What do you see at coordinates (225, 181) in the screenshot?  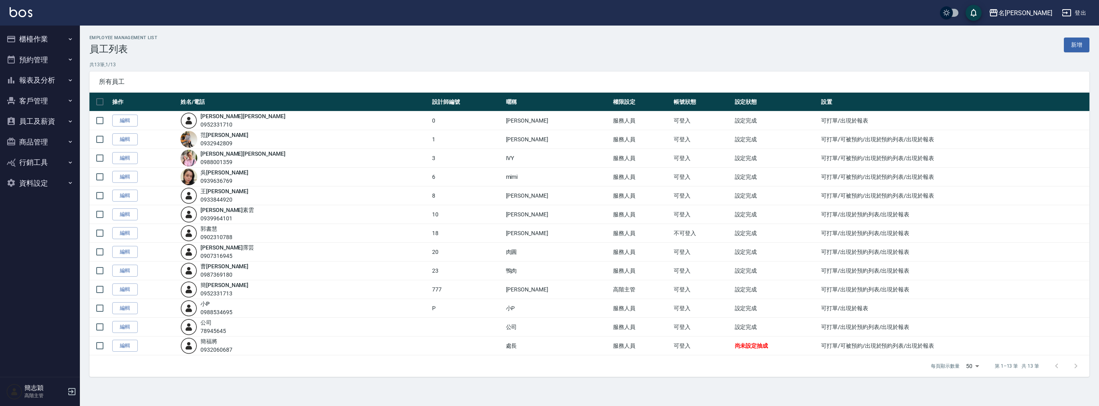 I see `div: 0939636769` at bounding box center [225, 181].